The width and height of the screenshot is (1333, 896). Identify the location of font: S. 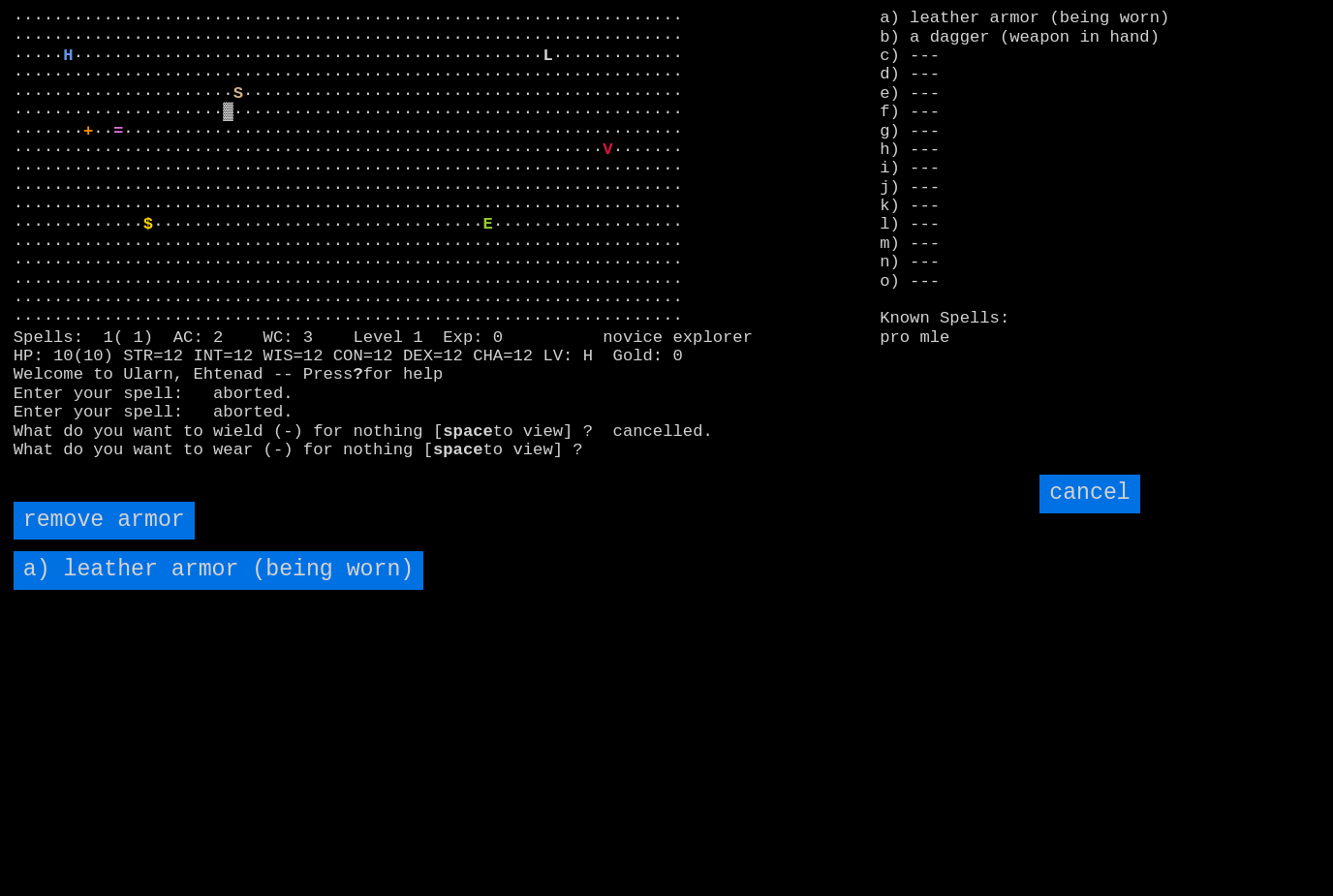
(238, 93).